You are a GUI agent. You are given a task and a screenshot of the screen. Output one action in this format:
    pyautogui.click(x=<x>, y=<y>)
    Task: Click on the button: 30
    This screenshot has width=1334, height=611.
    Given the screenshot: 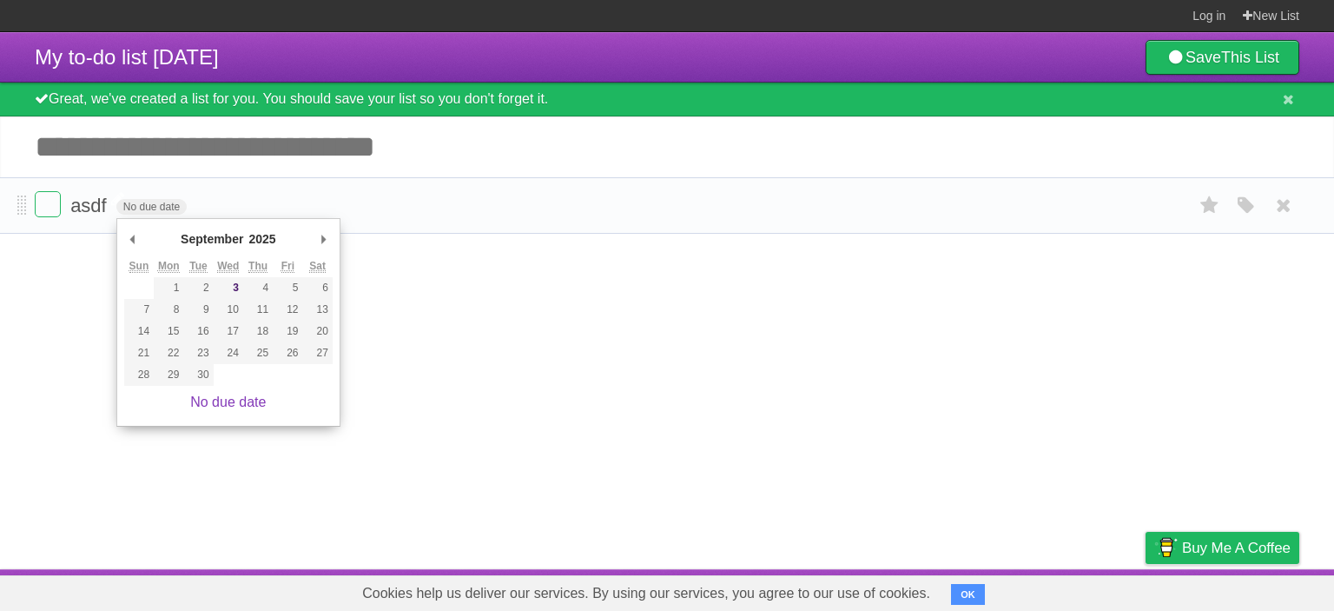 What is the action you would take?
    pyautogui.click(x=198, y=374)
    